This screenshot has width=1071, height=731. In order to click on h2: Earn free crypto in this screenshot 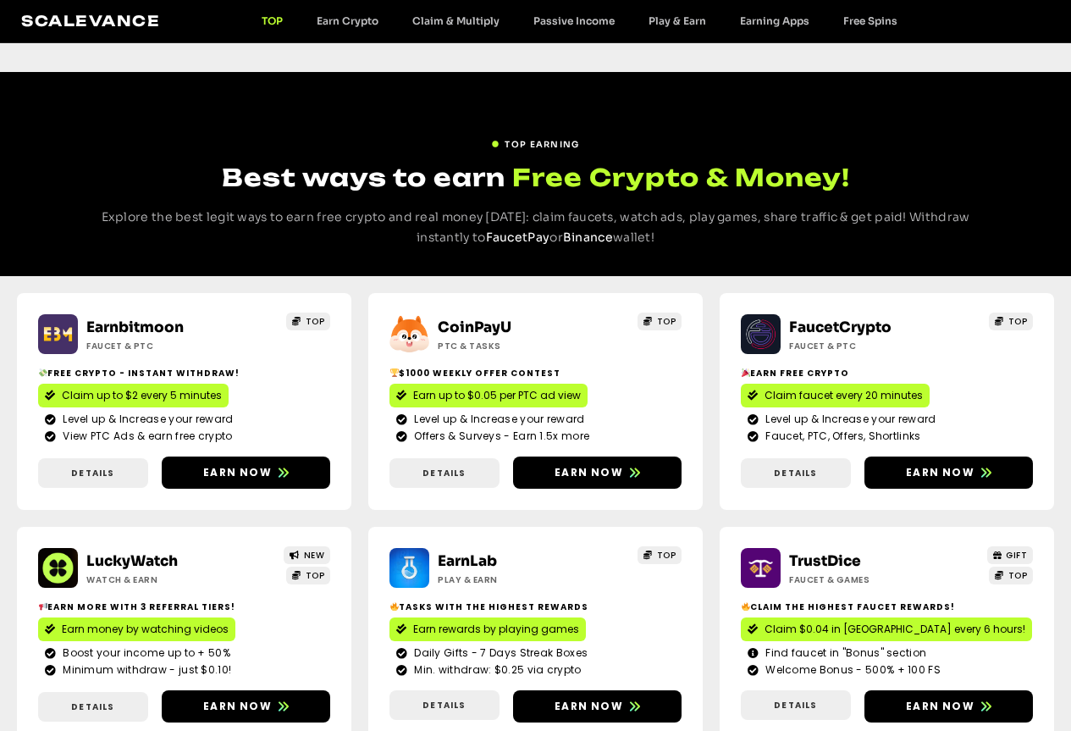, I will do `click(886, 373)`.